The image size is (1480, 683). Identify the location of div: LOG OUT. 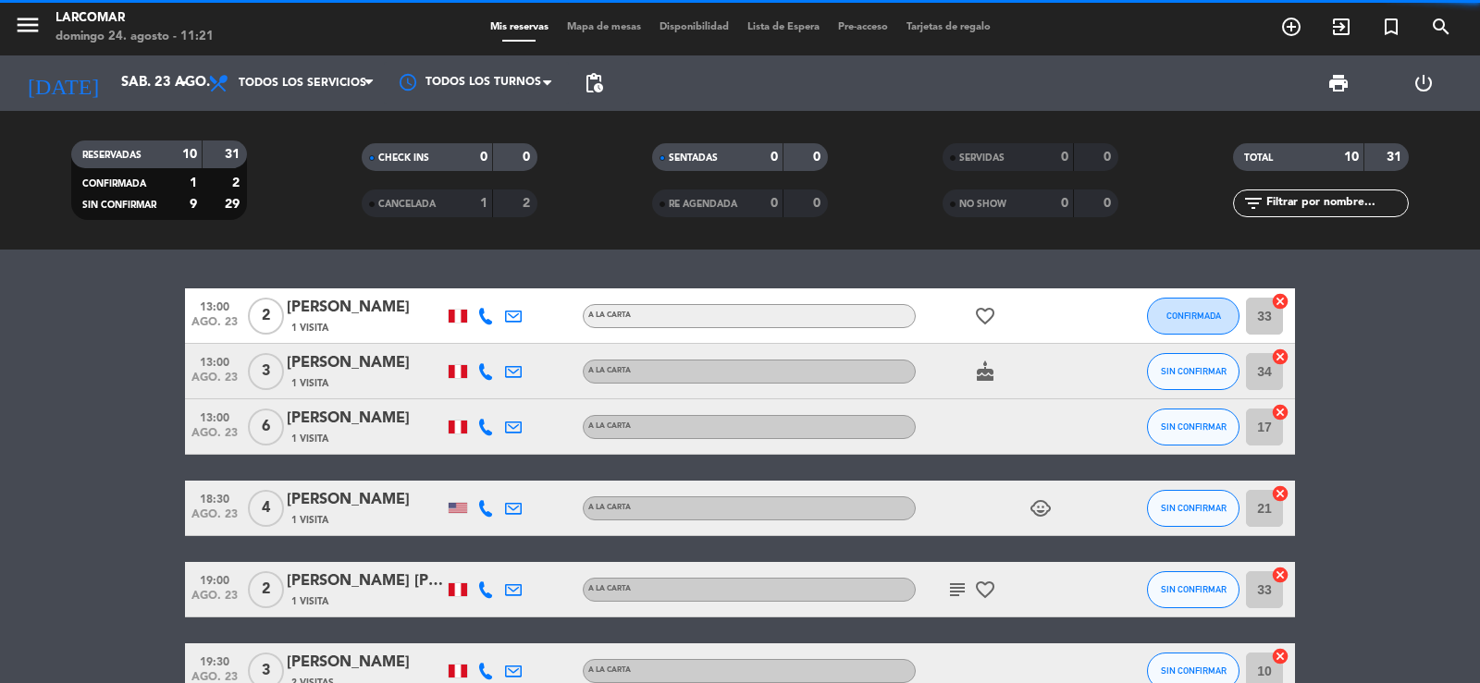
(1423, 83).